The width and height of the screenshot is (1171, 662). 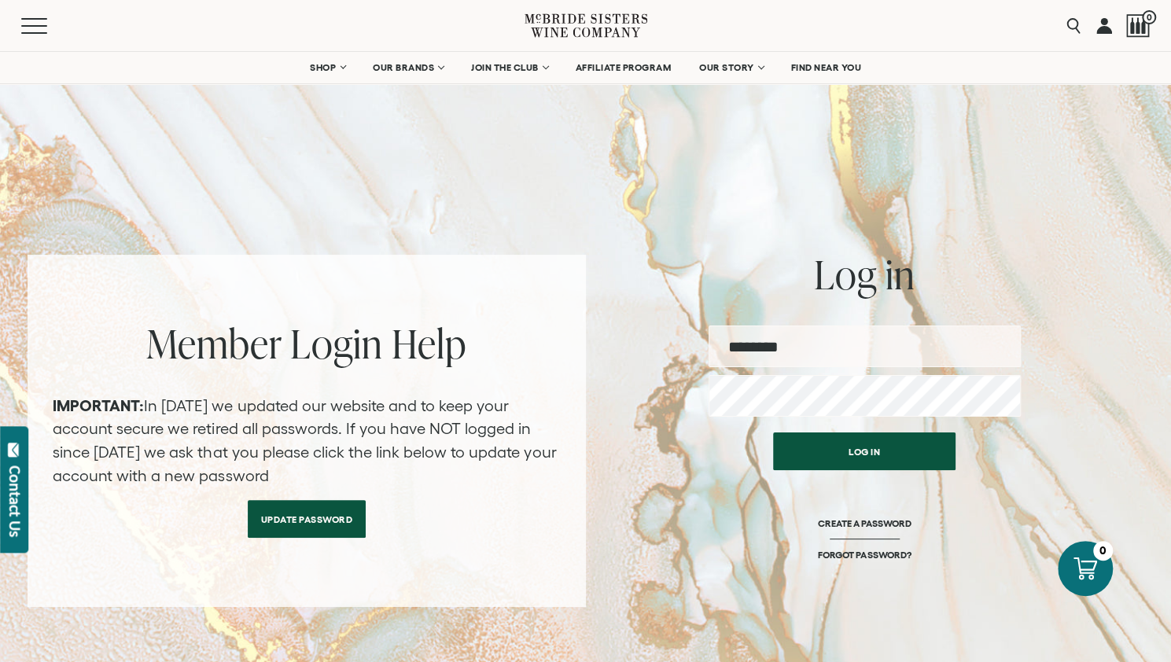 I want to click on a: JOIN THE CLUB, so click(x=509, y=68).